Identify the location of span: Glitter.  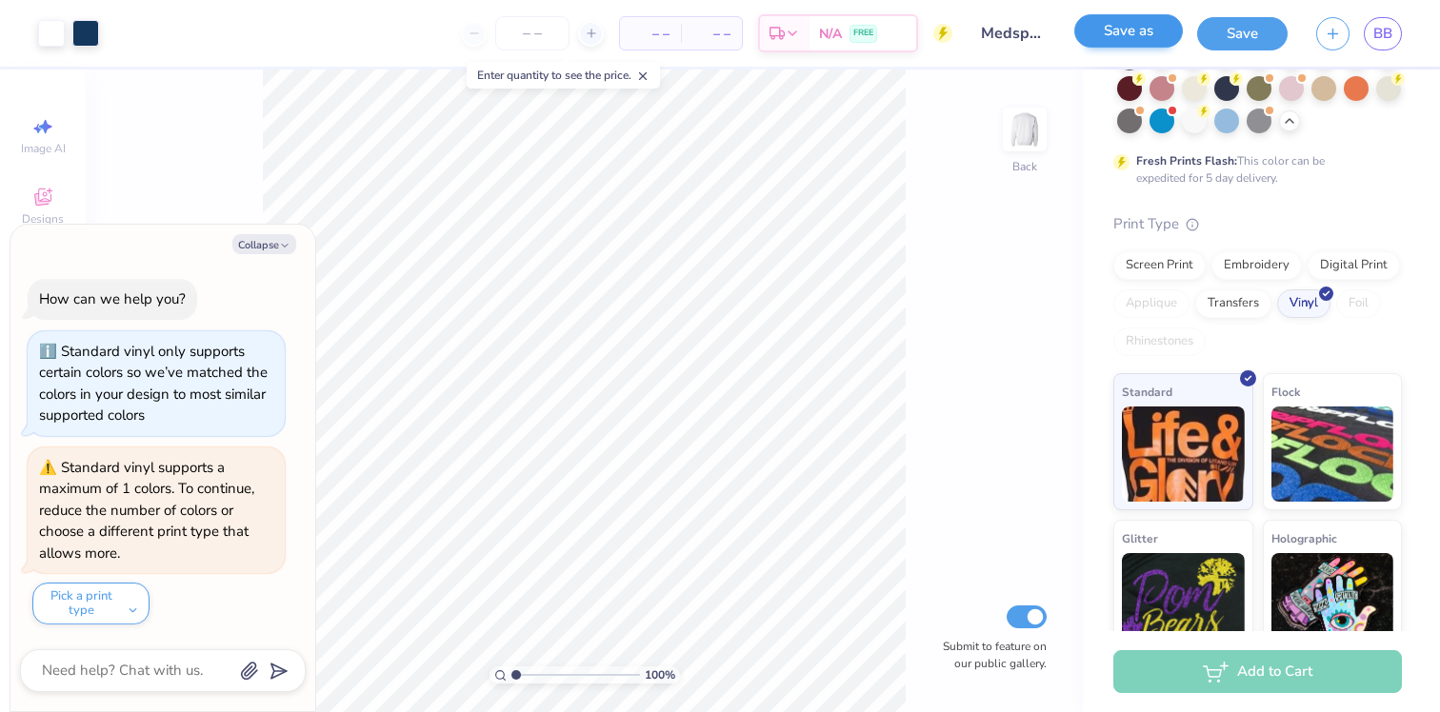
(1140, 538).